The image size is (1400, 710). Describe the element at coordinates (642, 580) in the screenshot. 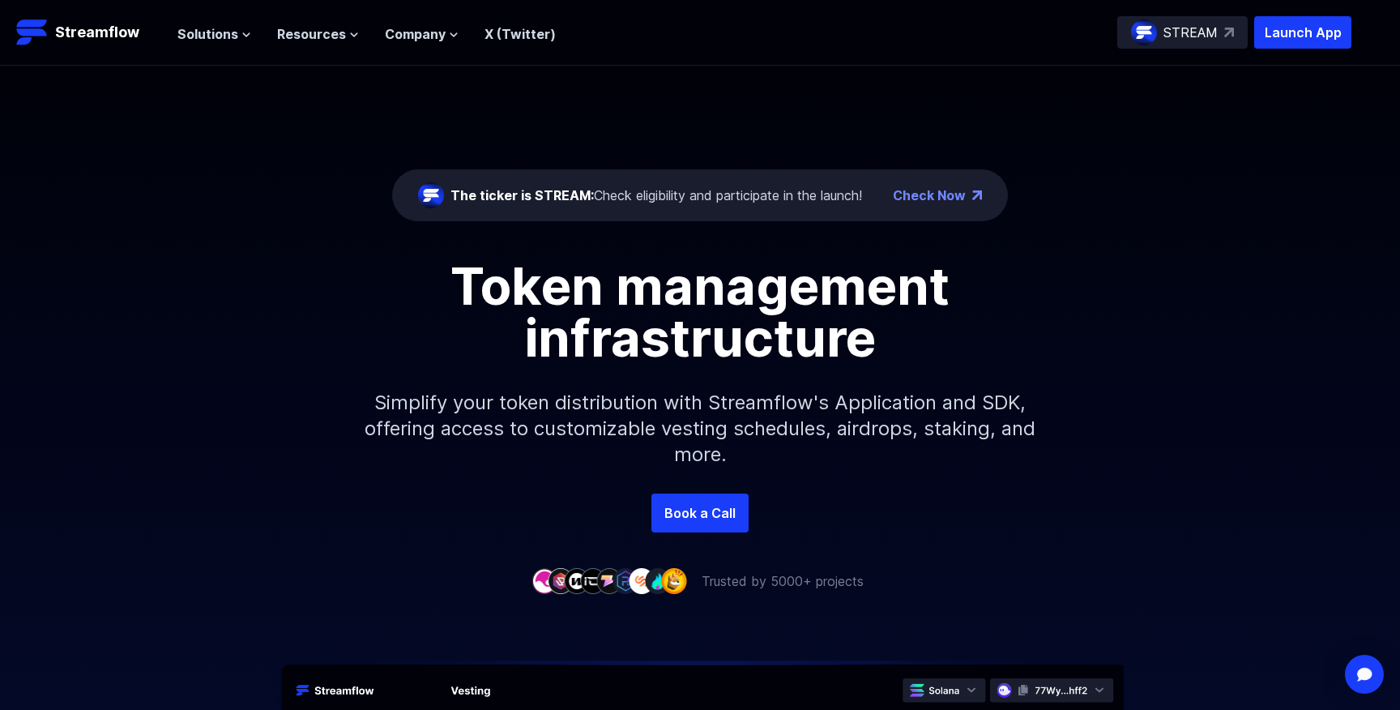

I see `img: company-7` at that location.